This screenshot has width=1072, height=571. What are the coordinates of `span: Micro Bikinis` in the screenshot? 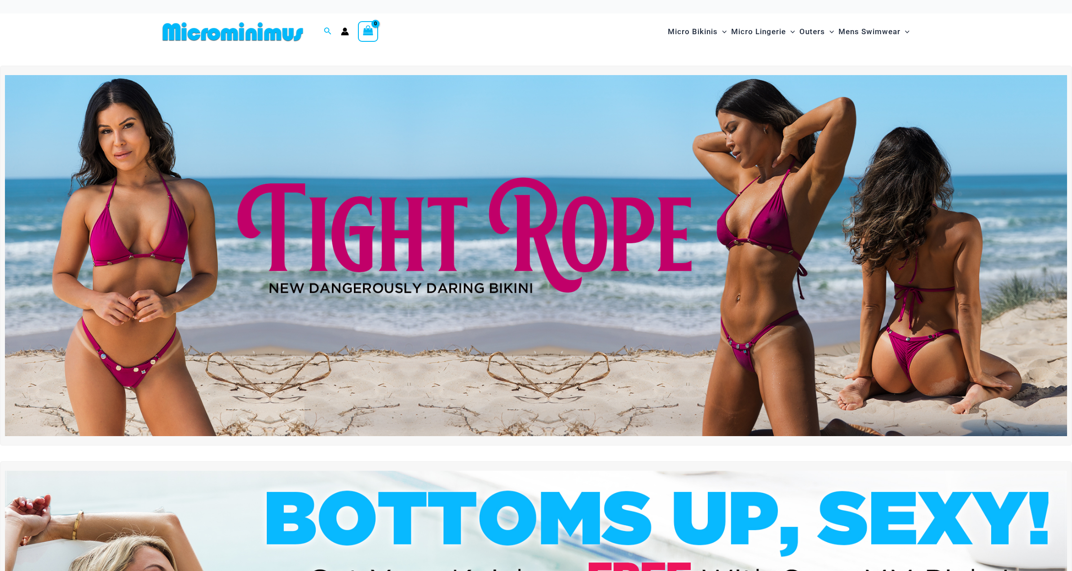 It's located at (693, 31).